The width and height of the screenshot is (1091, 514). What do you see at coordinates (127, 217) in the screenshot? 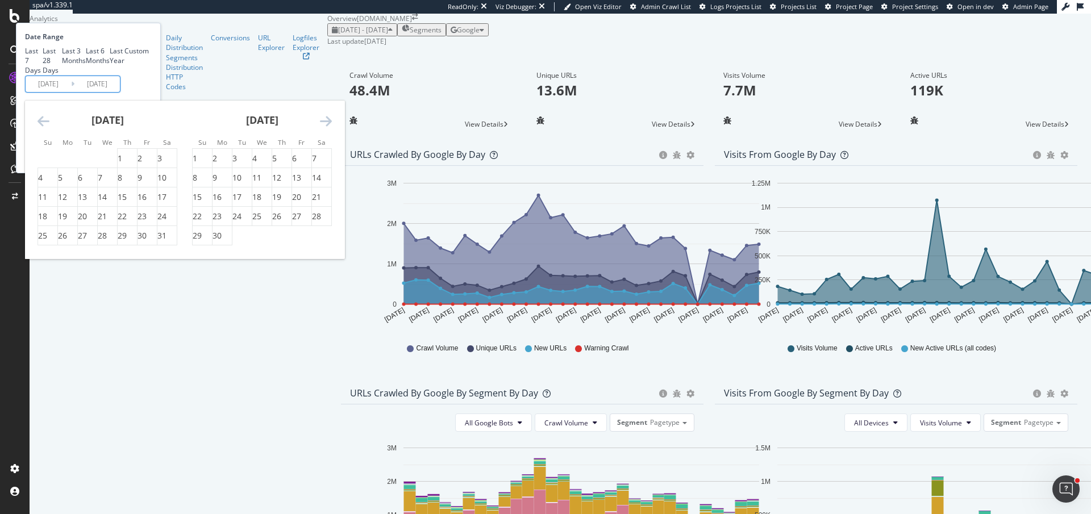
I see `td: Choose Thursday, May 22, 2025 as your check-in date. It’s available.` at bounding box center [127, 217].